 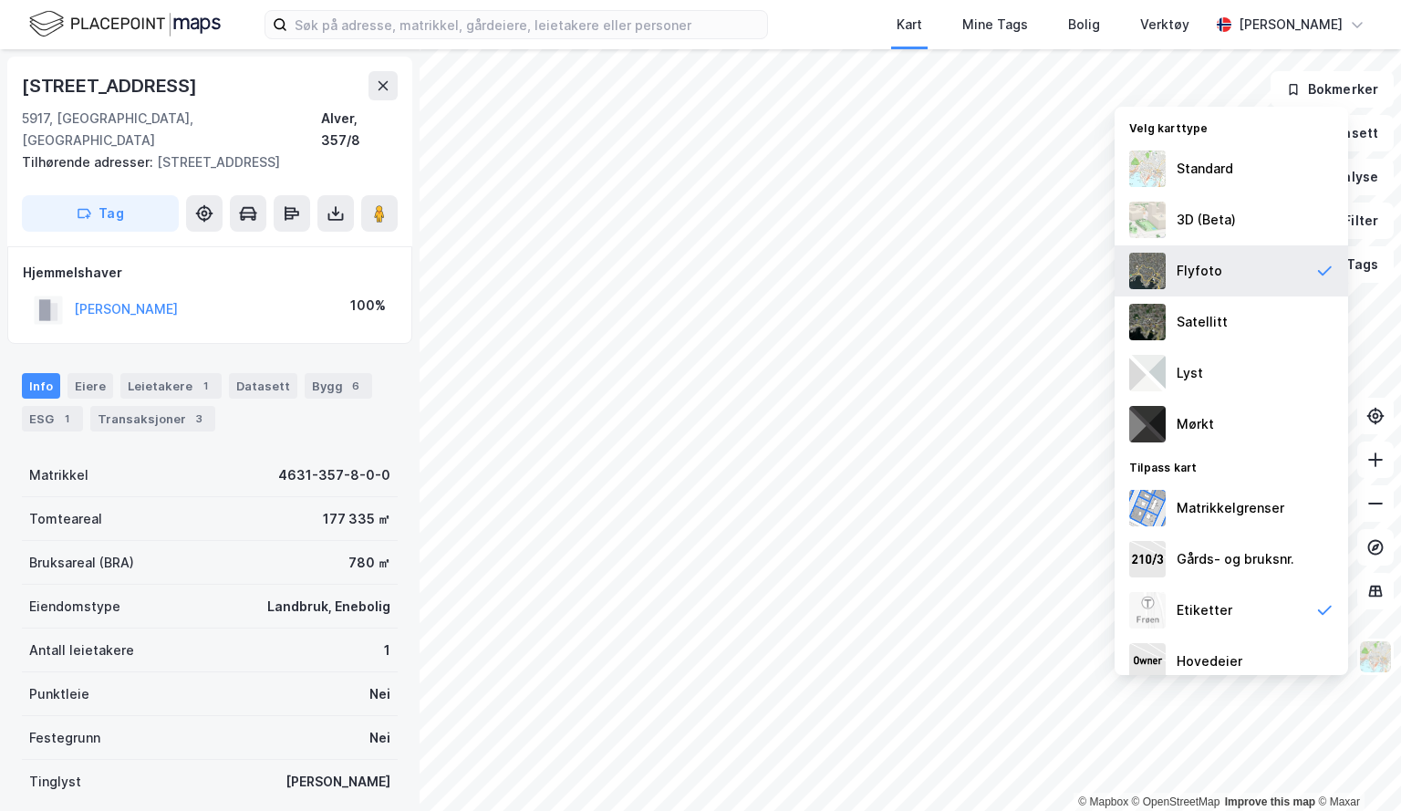 What do you see at coordinates (1148, 559) in the screenshot?
I see `img: cadastreKeys.547ab17ec502f5a4ef2b.jpeg` at bounding box center [1148, 559].